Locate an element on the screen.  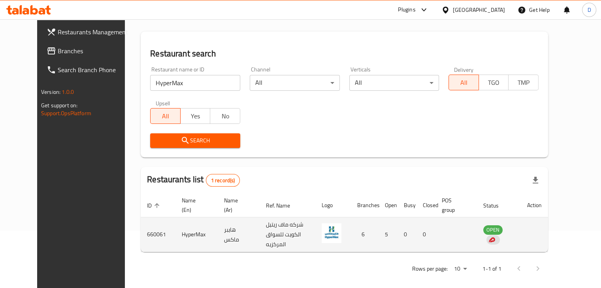
span: Version: is located at coordinates (51, 92).